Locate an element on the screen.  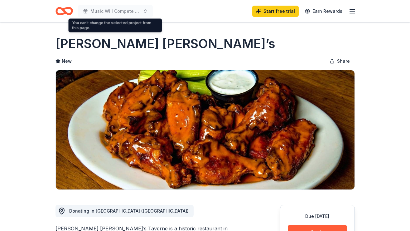
div: You can't change the selected project from this page. is located at coordinates (115, 26).